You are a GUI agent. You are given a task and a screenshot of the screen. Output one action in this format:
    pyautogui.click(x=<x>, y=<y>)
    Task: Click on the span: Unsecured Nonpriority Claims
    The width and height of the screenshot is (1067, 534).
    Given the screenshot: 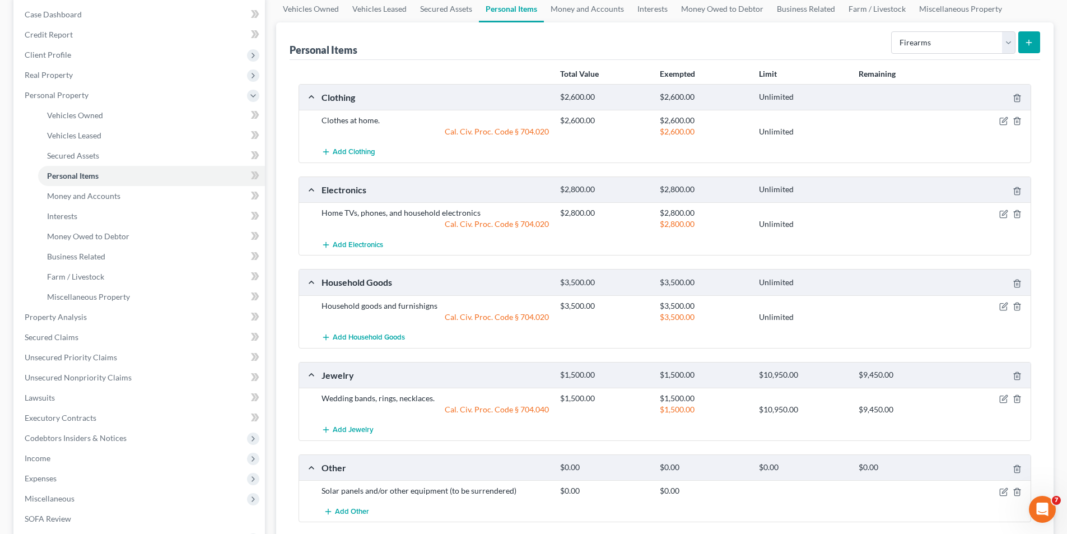 What is the action you would take?
    pyautogui.click(x=78, y=377)
    